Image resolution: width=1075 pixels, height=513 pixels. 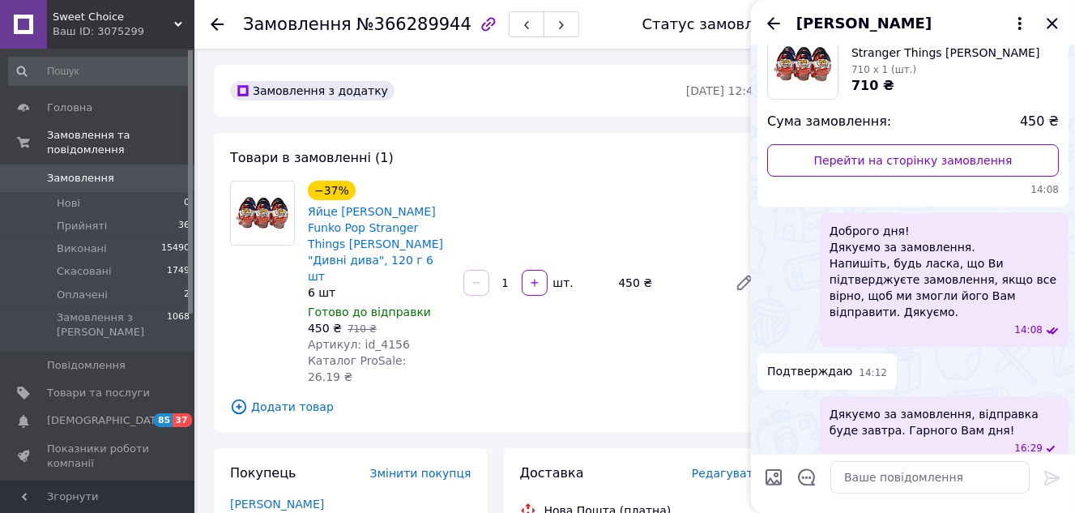 What do you see at coordinates (562, 283) in the screenshot?
I see `div: шт.` at bounding box center [562, 283].